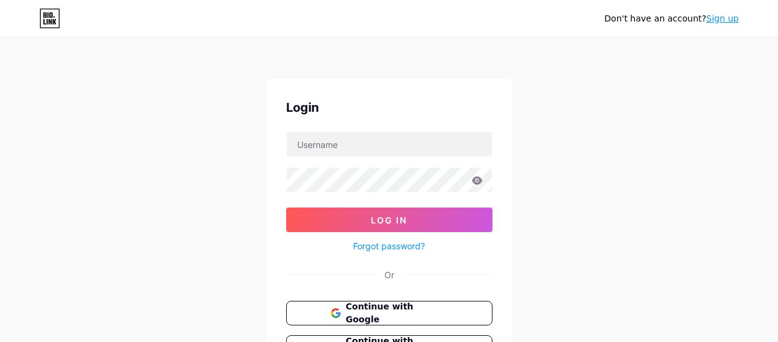 Image resolution: width=778 pixels, height=342 pixels. Describe the element at coordinates (396, 313) in the screenshot. I see `span: Continue with Google` at that location.